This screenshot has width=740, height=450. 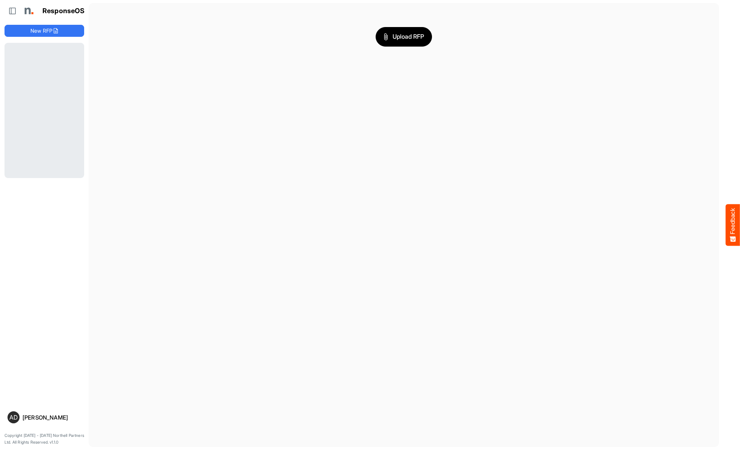 What do you see at coordinates (28, 11) in the screenshot?
I see `img: Northell` at bounding box center [28, 11].